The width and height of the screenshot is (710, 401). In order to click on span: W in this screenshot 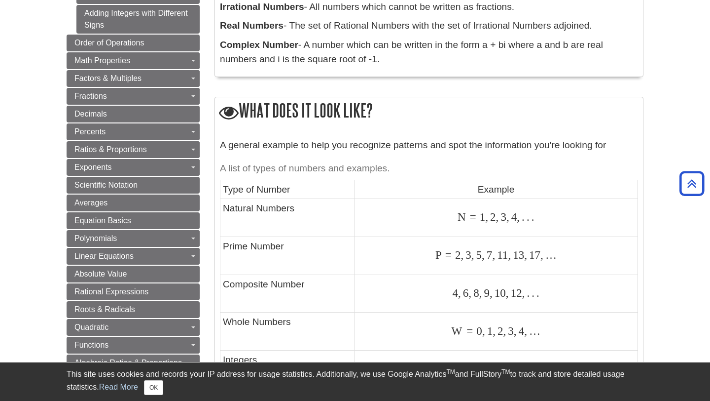, I will do `click(457, 330)`.